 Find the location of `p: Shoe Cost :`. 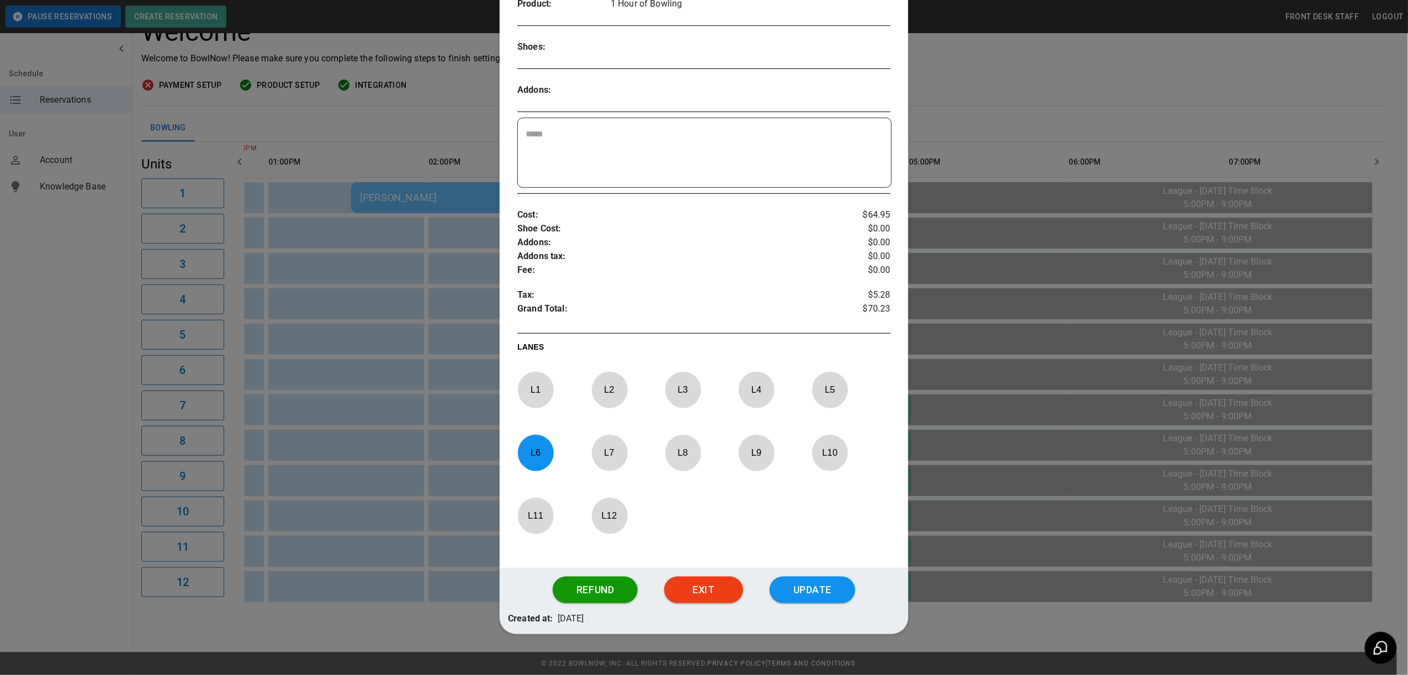

p: Shoe Cost : is located at coordinates (672, 229).